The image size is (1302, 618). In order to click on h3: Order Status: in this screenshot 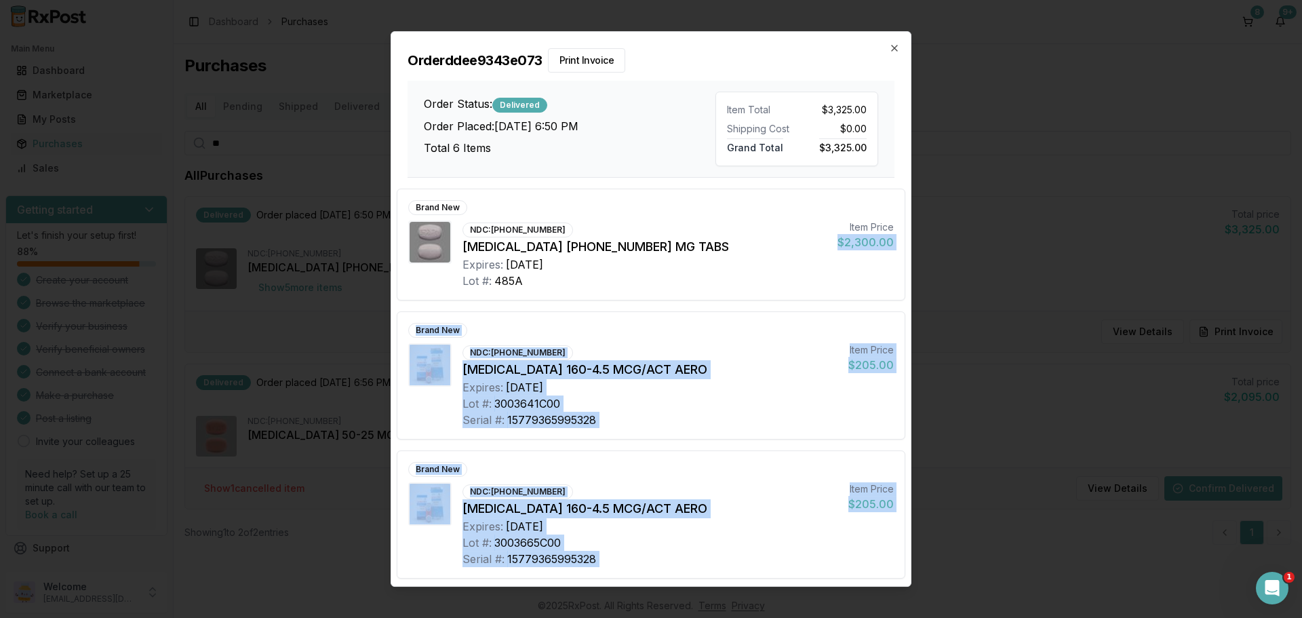, I will do `click(569, 104)`.